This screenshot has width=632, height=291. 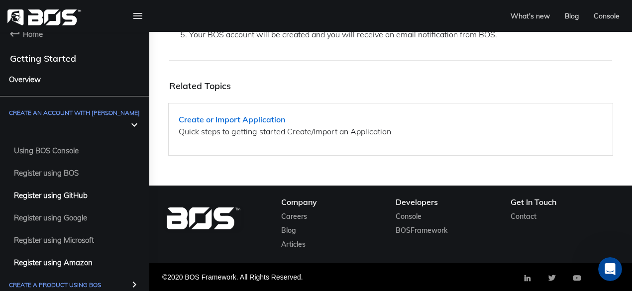 I want to click on span: Home, so click(x=33, y=34).